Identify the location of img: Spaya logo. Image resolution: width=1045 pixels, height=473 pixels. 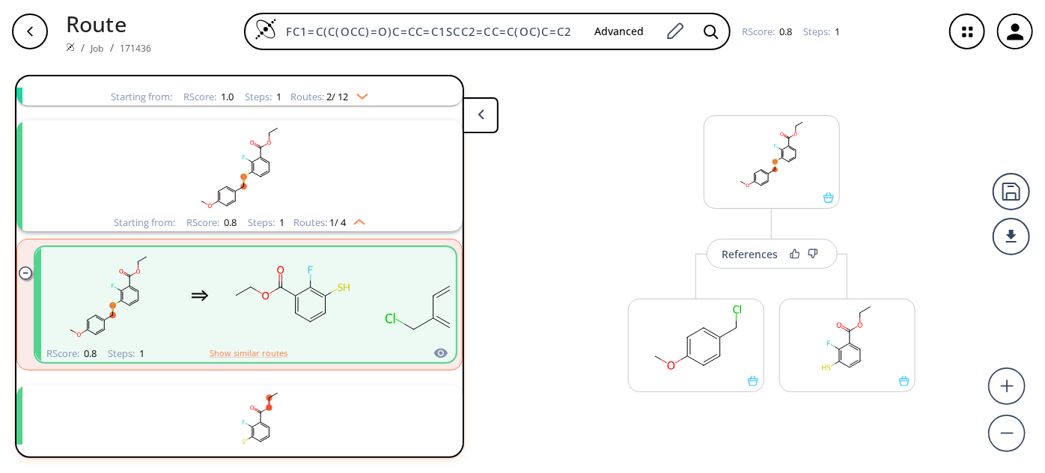
(70, 47).